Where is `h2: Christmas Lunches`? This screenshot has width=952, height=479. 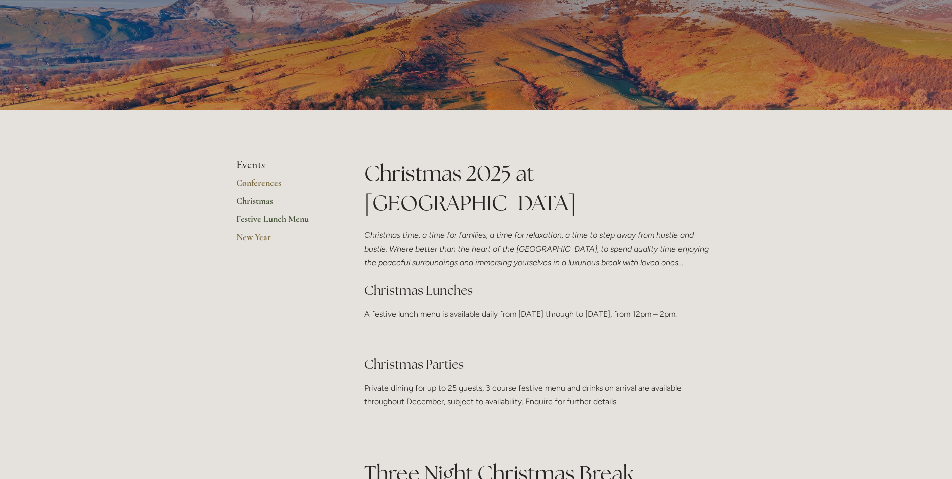
h2: Christmas Lunches is located at coordinates (540, 290).